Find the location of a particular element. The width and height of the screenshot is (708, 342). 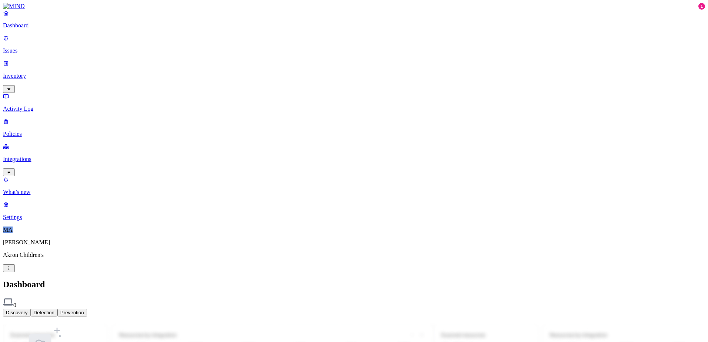

div: 1 is located at coordinates (702, 6).